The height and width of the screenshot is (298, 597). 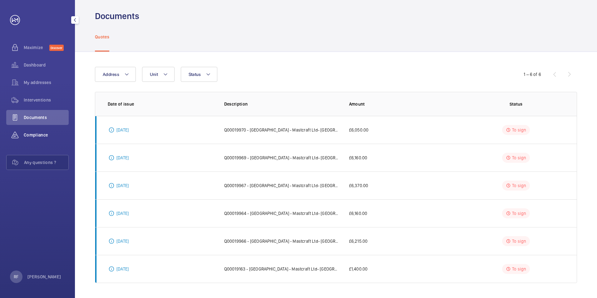 I want to click on button: Unit, so click(x=158, y=74).